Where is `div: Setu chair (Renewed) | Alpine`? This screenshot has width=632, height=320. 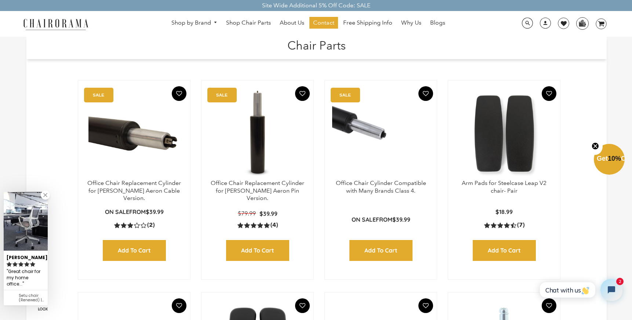 div: Setu chair (Renewed) | Alpine is located at coordinates (32, 298).